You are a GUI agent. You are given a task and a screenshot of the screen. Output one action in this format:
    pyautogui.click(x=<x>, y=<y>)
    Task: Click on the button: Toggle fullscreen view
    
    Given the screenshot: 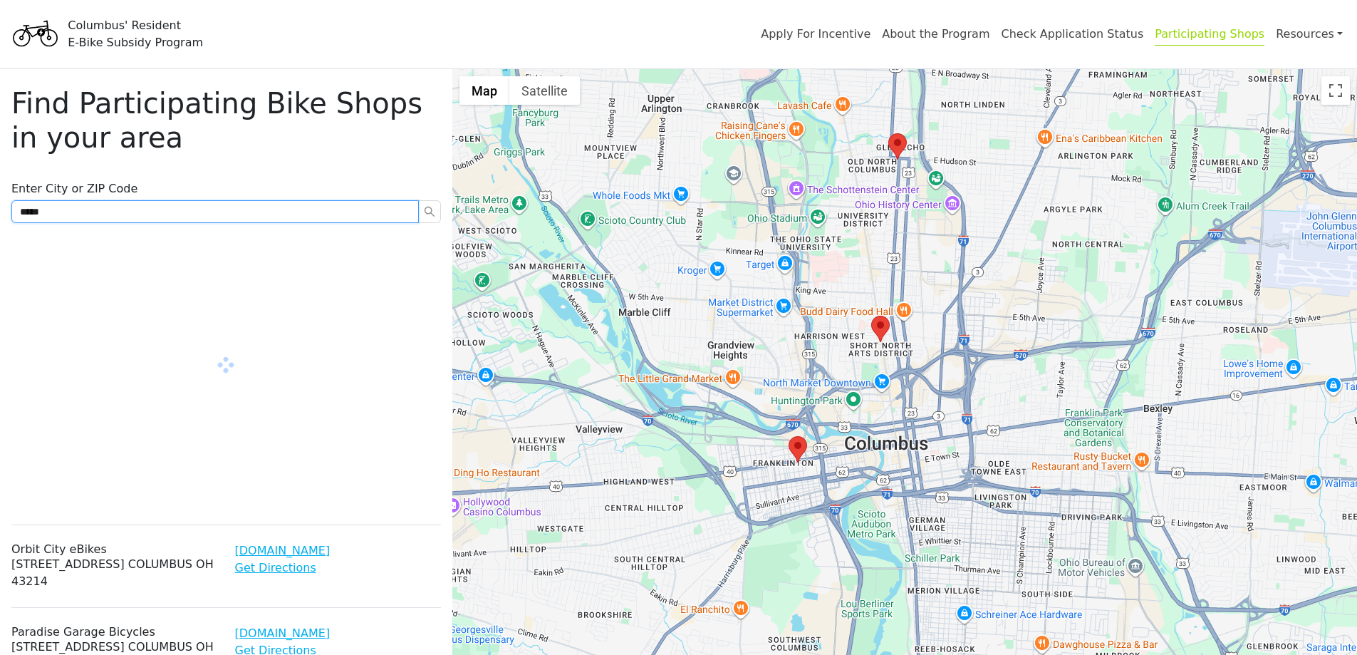 What is the action you would take?
    pyautogui.click(x=1336, y=90)
    